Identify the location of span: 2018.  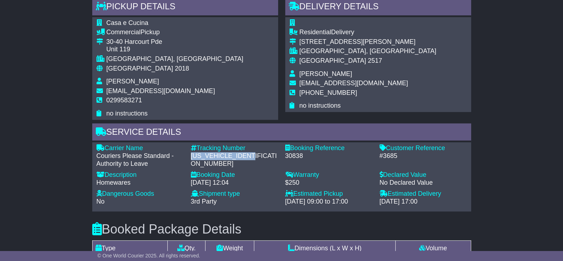
(182, 68).